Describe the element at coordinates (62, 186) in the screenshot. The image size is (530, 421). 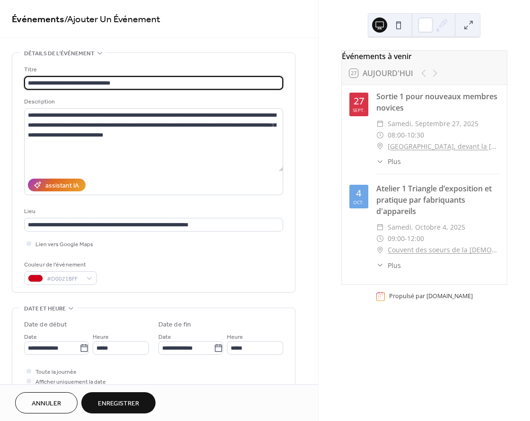
I see `div: assistant IA` at that location.